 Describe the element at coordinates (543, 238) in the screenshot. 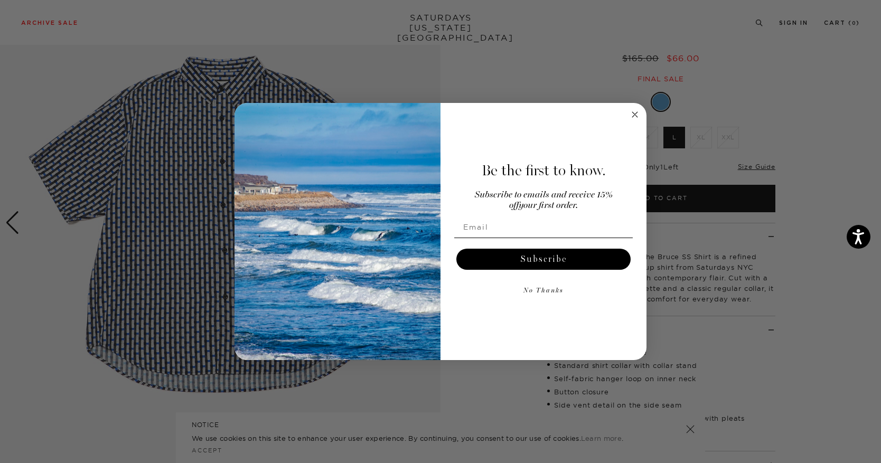

I see `img: underline` at that location.